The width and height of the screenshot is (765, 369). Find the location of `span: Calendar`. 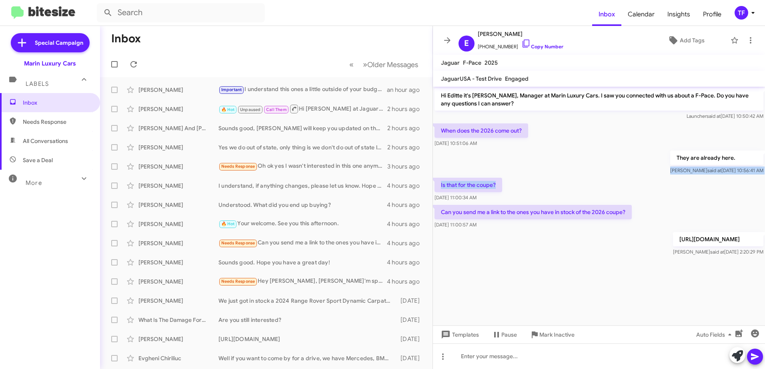

span: Calendar is located at coordinates (641, 14).